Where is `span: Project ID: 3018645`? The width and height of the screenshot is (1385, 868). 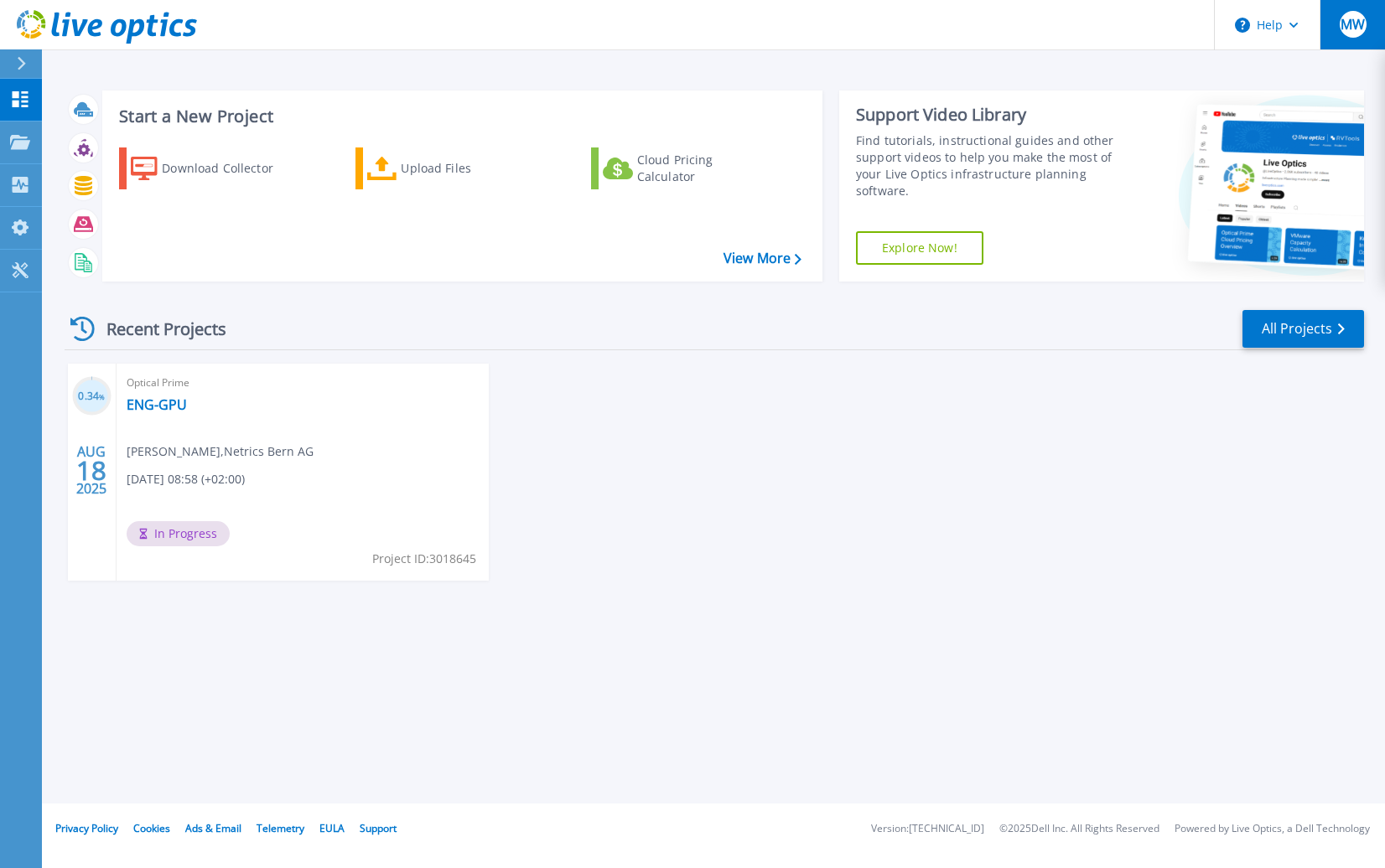 span: Project ID: 3018645 is located at coordinates (424, 559).